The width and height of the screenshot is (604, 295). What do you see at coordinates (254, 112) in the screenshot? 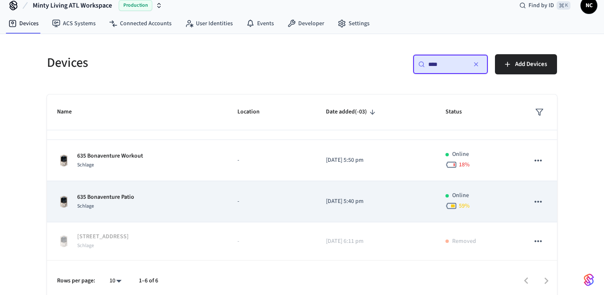
I see `span: Location` at bounding box center [254, 112].